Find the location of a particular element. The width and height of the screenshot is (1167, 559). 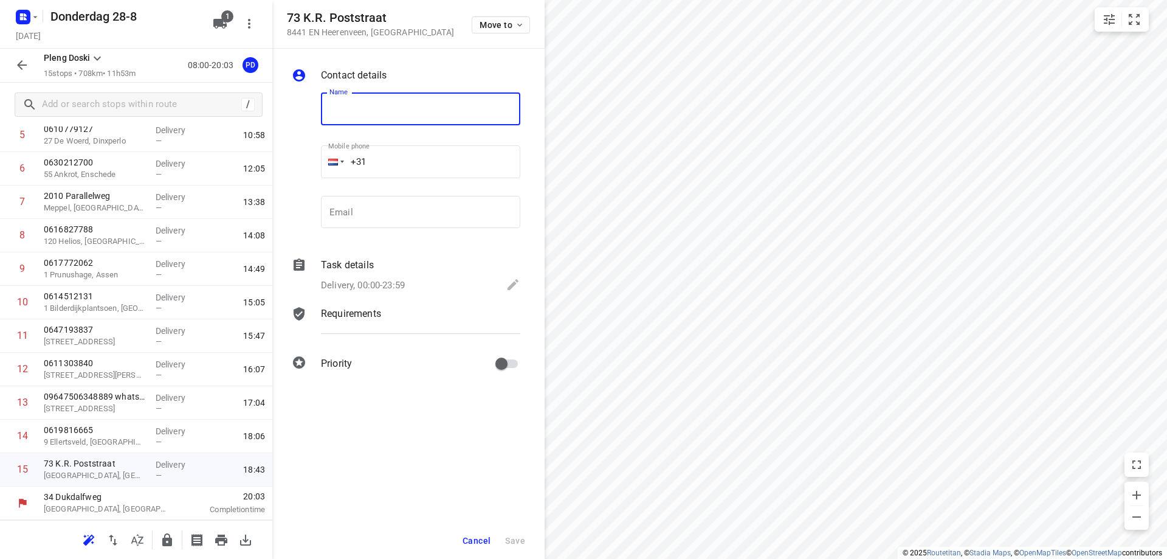

div: 2 is located at coordinates (36, 177).